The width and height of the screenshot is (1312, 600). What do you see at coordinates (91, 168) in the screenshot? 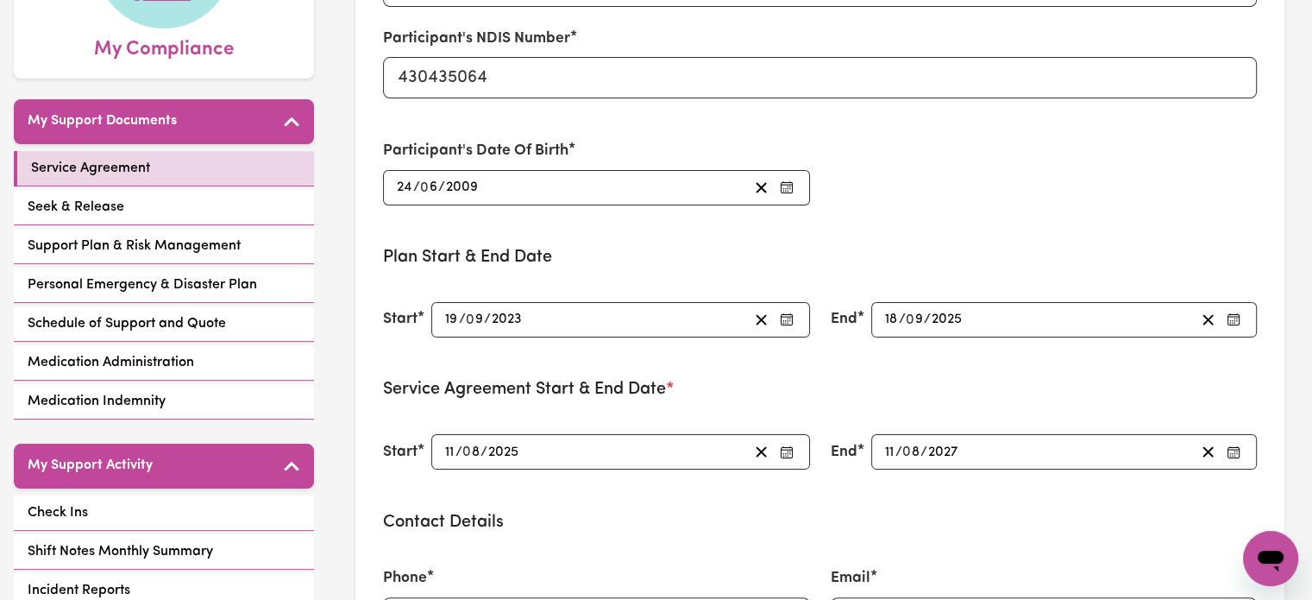
I see `span: Service Agreement` at bounding box center [91, 168].